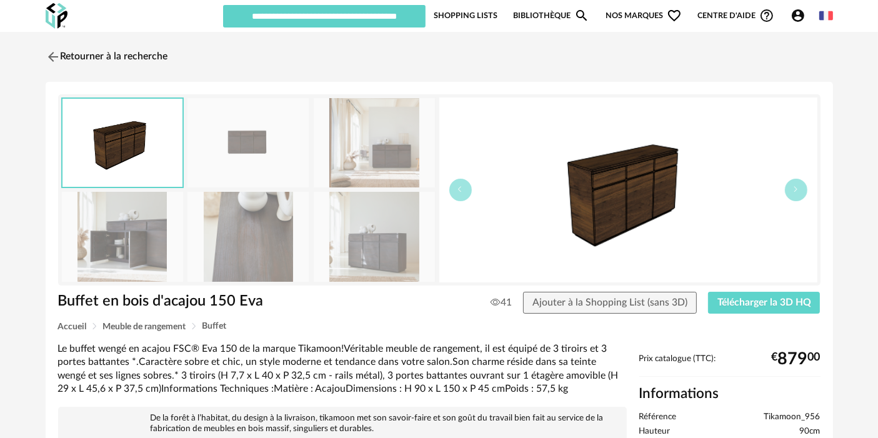 Image resolution: width=878 pixels, height=438 pixels. Describe the element at coordinates (796, 359) in the screenshot. I see `div: € 00` at that location.